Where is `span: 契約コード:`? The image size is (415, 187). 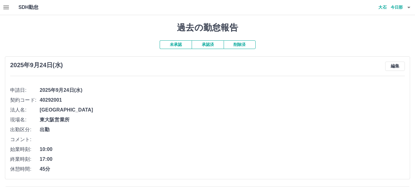 span: 契約コード: is located at coordinates (25, 100).